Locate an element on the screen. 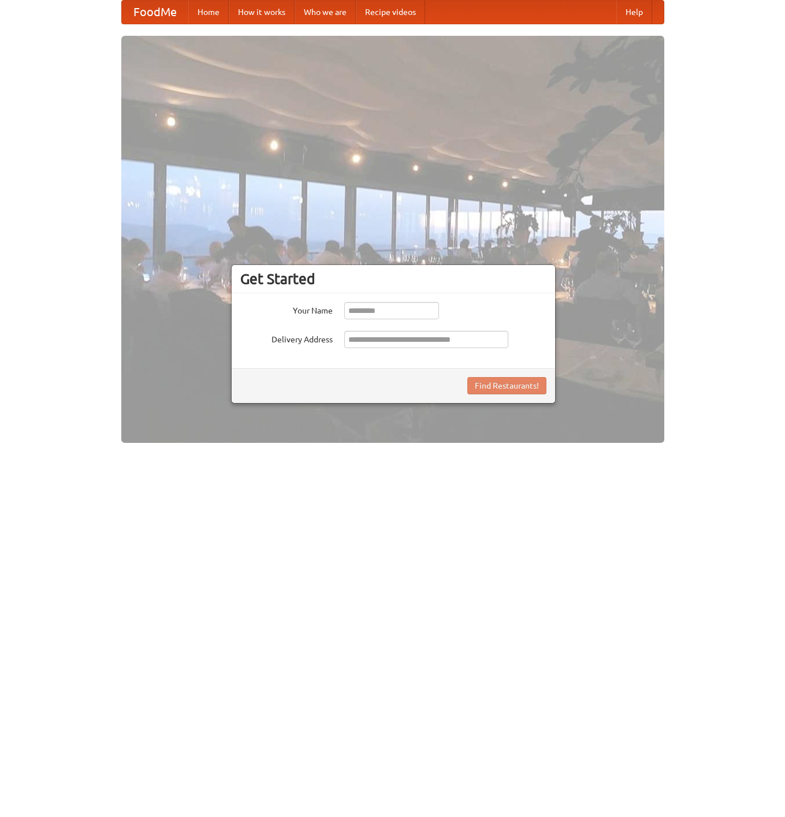  button: Find Restaurants! is located at coordinates (506, 386).